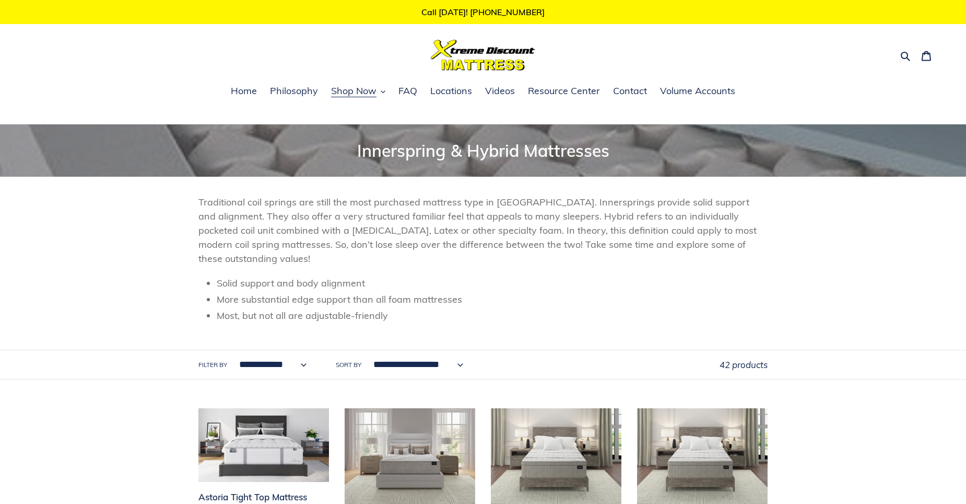 Image resolution: width=966 pixels, height=504 pixels. Describe the element at coordinates (698, 91) in the screenshot. I see `span: Volume Accounts` at that location.